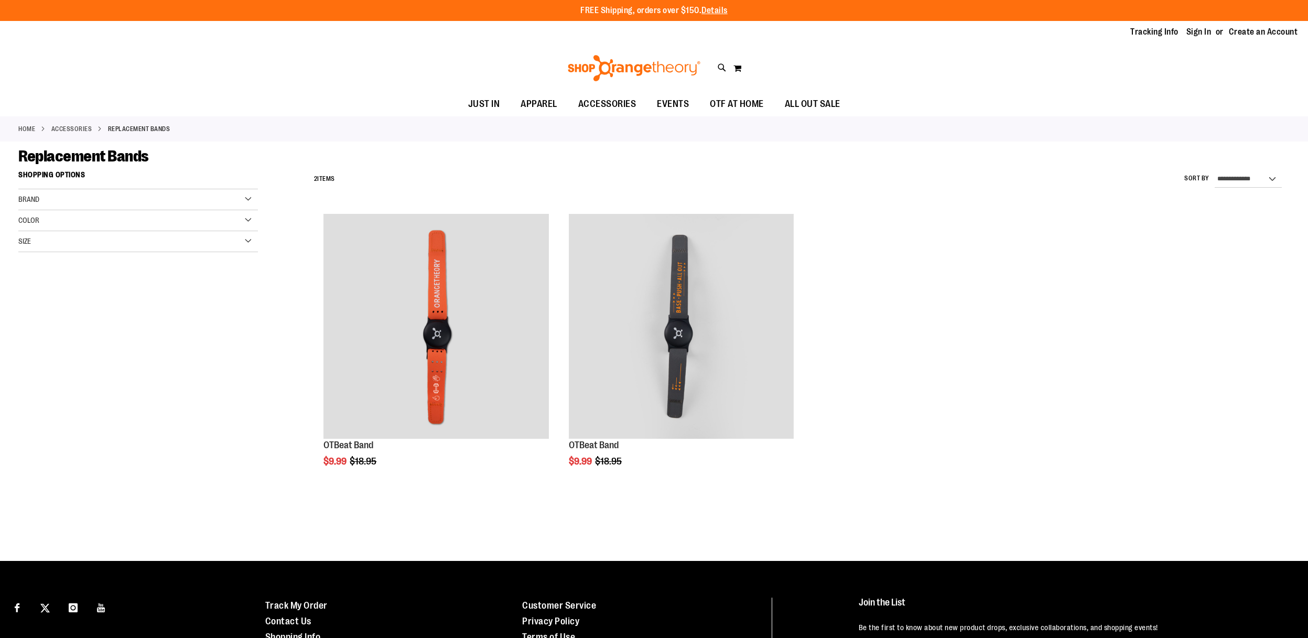  I want to click on a: Contact Us, so click(288, 621).